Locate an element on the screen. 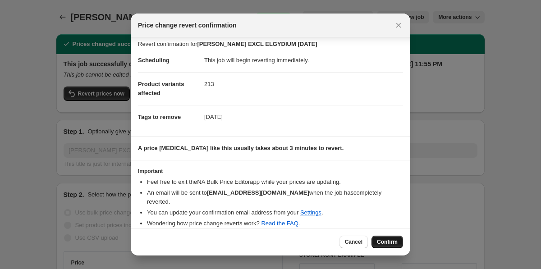 The width and height of the screenshot is (541, 269). li: Wondering how price change reverts work? . is located at coordinates (275, 223).